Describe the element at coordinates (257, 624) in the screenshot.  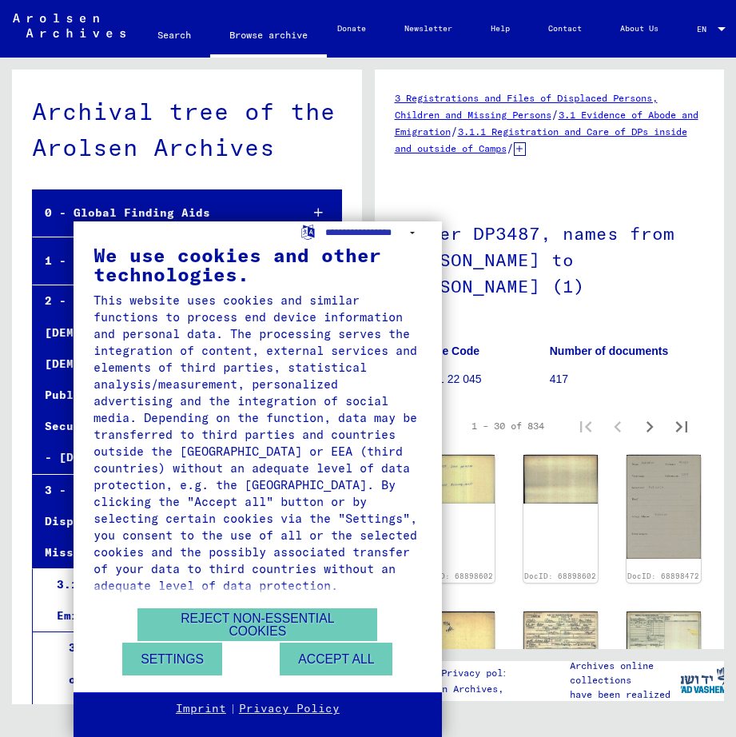
I see `button: Reject non-essential cookies` at that location.